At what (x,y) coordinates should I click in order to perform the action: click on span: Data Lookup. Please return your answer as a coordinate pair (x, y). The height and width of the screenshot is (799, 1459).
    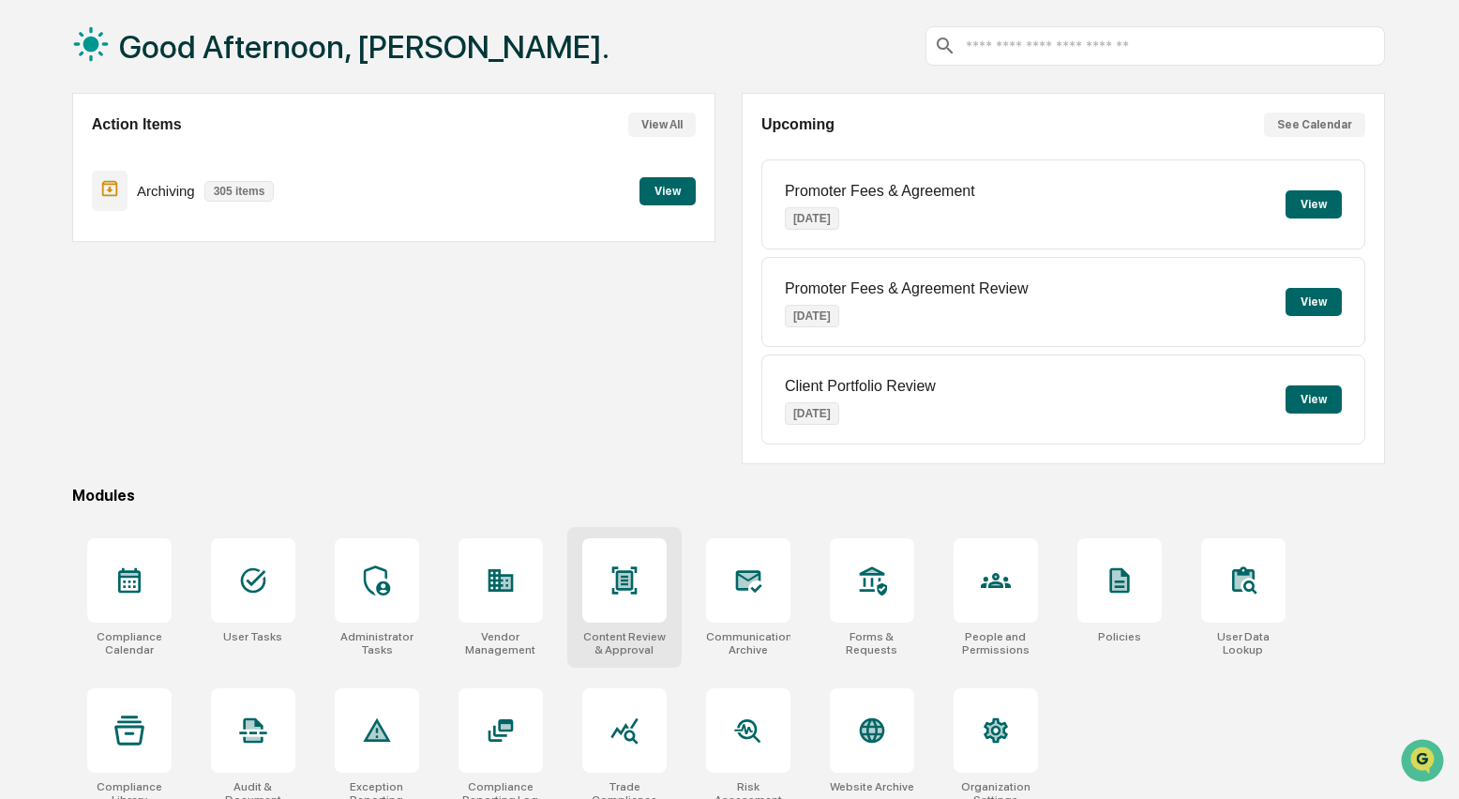
    Looking at the image, I should click on (78, 281).